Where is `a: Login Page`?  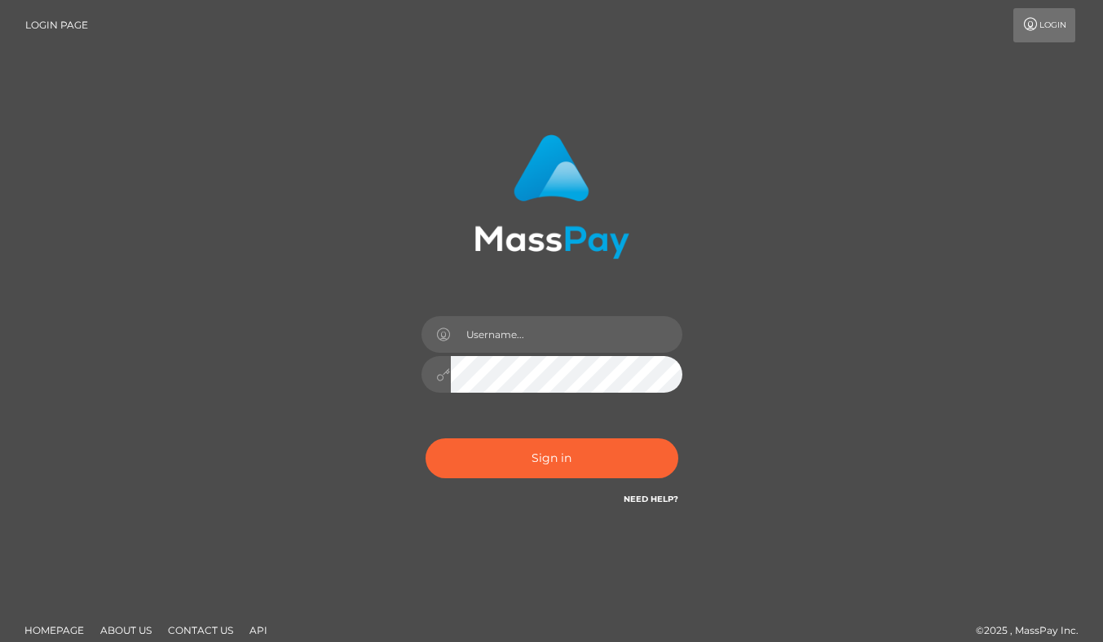
a: Login Page is located at coordinates (56, 25).